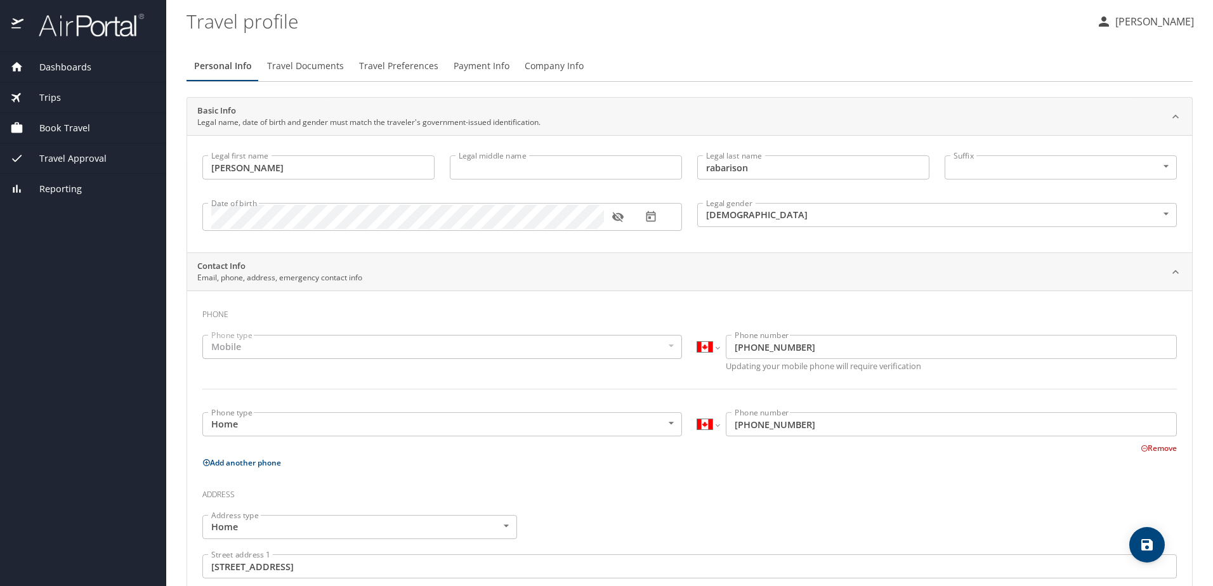 The height and width of the screenshot is (586, 1213). Describe the element at coordinates (1159, 448) in the screenshot. I see `button: Remove` at that location.